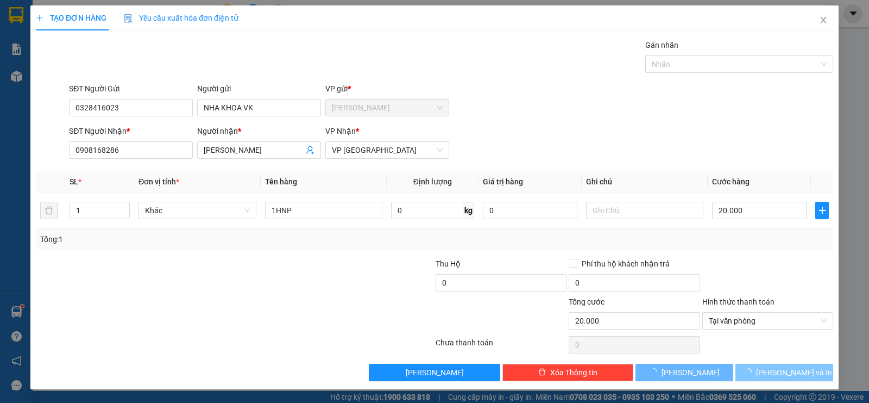 This screenshot has height=403, width=869. Describe the element at coordinates (259, 131) in the screenshot. I see `div: Người nhận` at that location.